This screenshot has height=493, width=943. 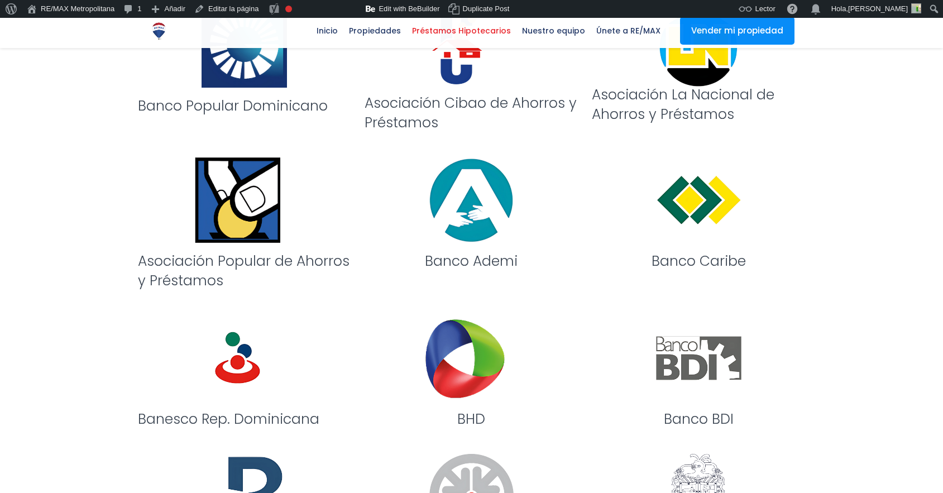 What do you see at coordinates (159, 31) in the screenshot?
I see `img: Logo de REMAX` at bounding box center [159, 31].